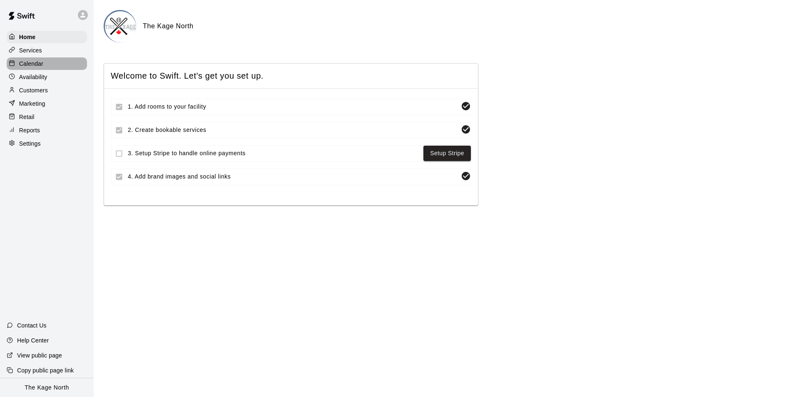 This screenshot has width=796, height=397. What do you see at coordinates (293, 130) in the screenshot?
I see `span: 2. Create bookable services` at bounding box center [293, 130].